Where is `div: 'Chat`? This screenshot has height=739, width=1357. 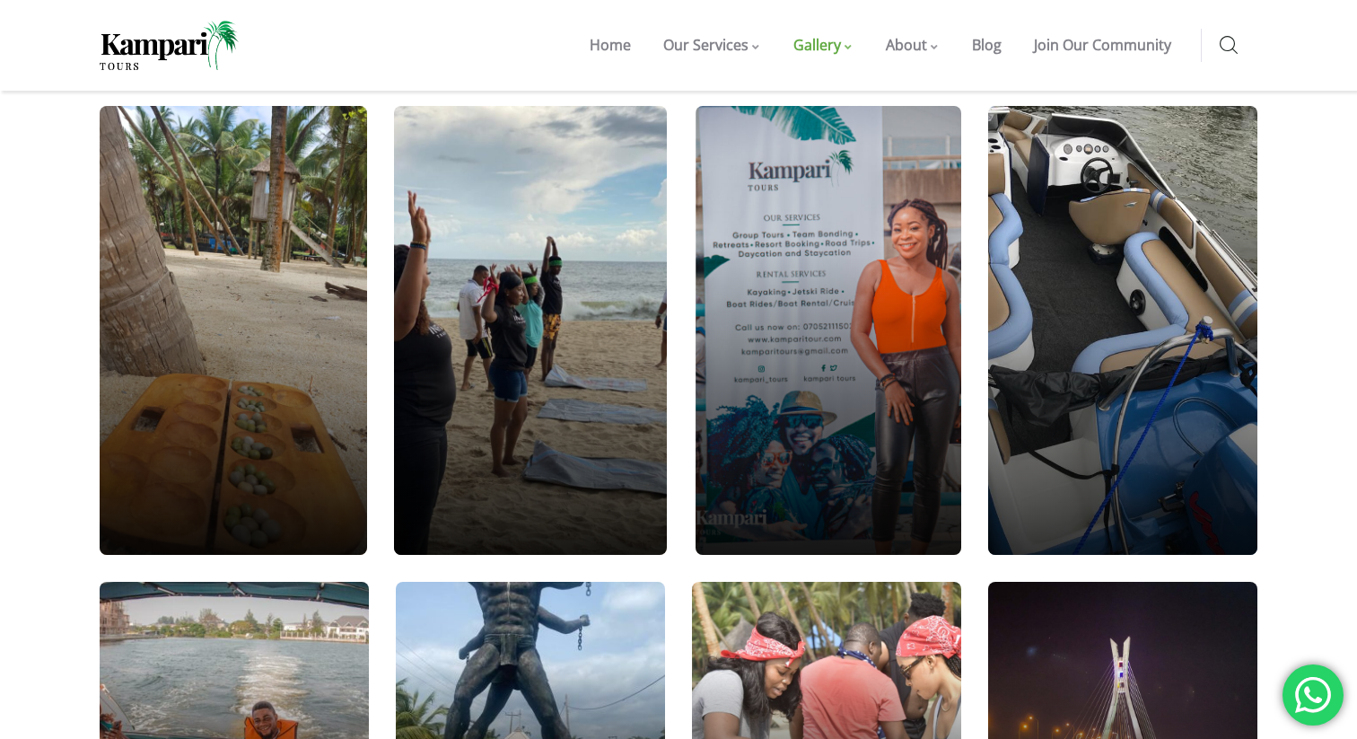
div: 'Chat is located at coordinates (1313, 695).